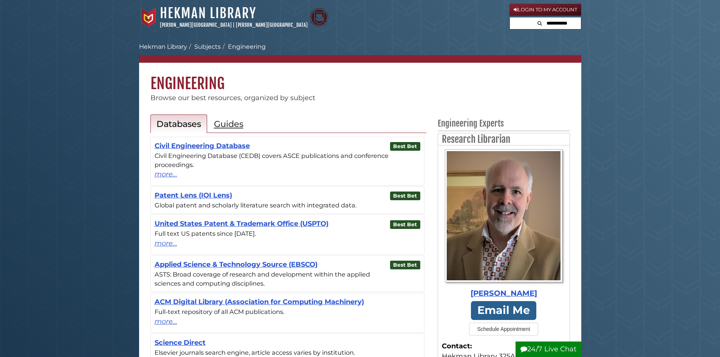 The width and height of the screenshot is (720, 357). Describe the element at coordinates (504, 139) in the screenshot. I see `h2: Research Librarian` at that location.